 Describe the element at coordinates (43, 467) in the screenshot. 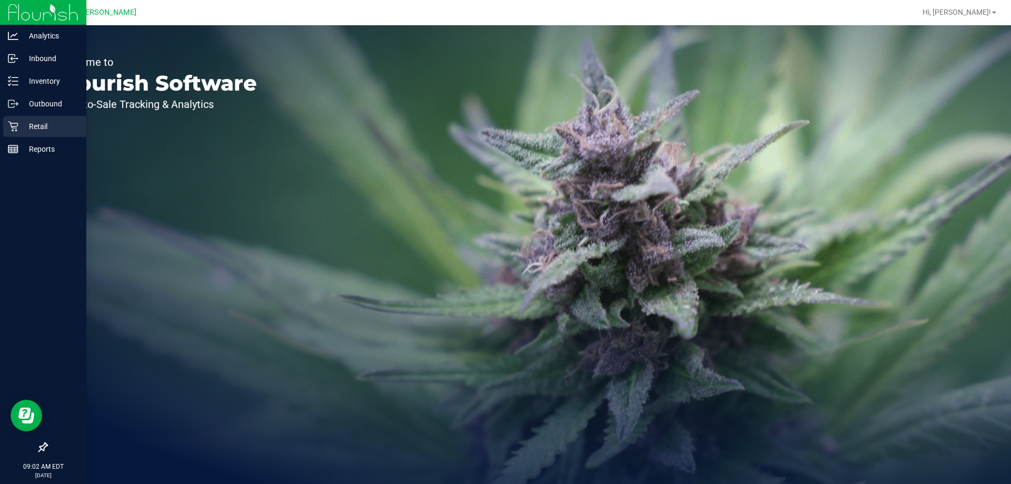

I see `p: 09:02 AM EDT` at that location.